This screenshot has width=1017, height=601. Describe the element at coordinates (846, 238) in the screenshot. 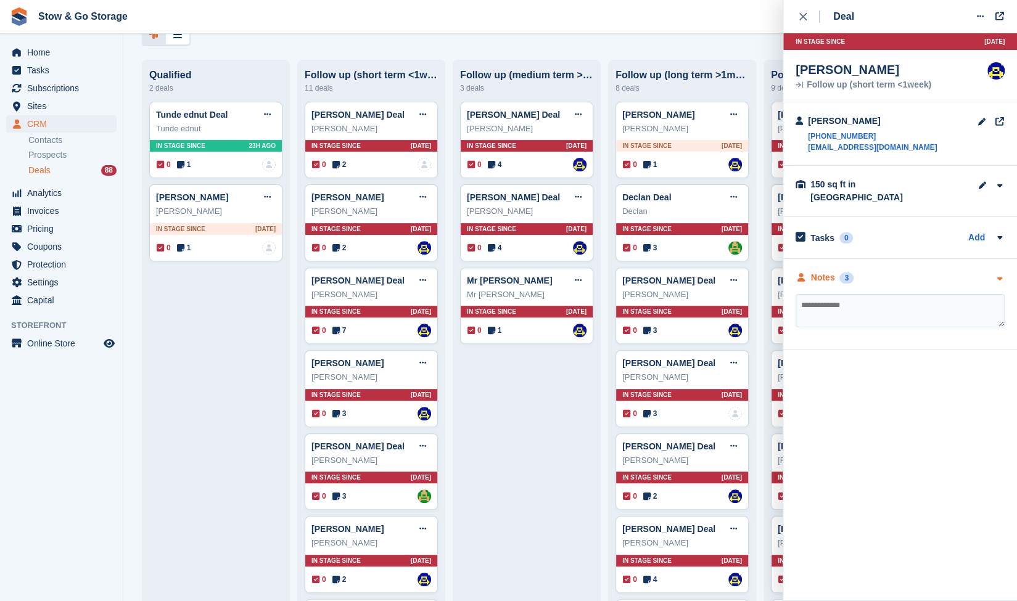

I see `div: 0` at that location.